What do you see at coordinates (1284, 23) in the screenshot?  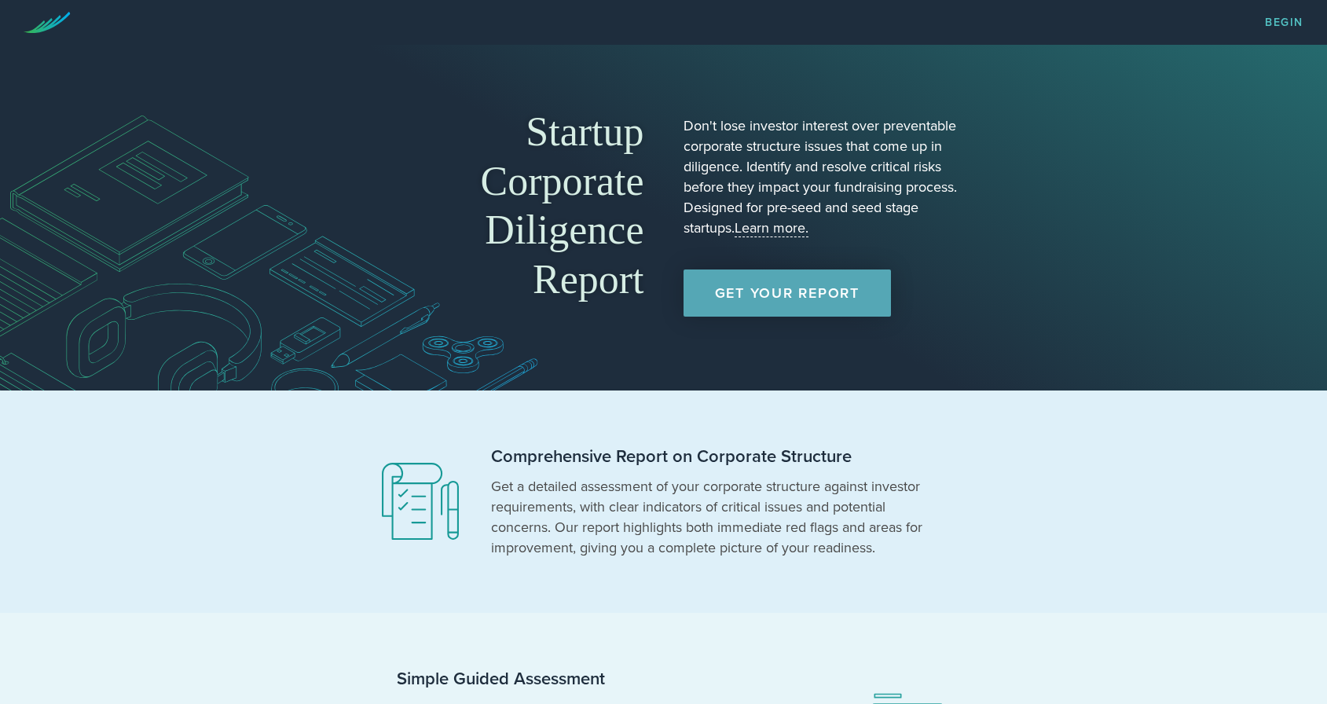 I see `a: Begin` at bounding box center [1284, 23].